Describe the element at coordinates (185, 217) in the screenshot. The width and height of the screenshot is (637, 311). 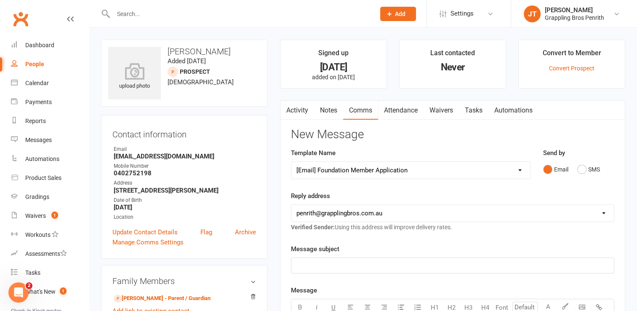
I see `div: Location` at that location.